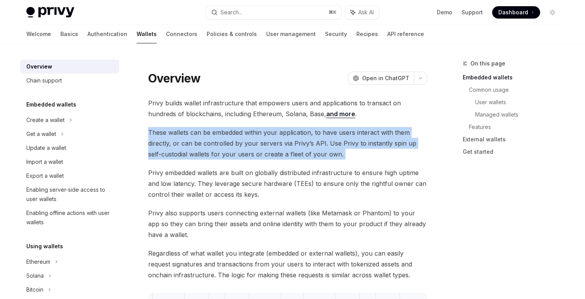 This screenshot has height=299, width=585. What do you see at coordinates (70, 218) in the screenshot?
I see `div: Enabling offline actions with user wallets` at bounding box center [70, 218].